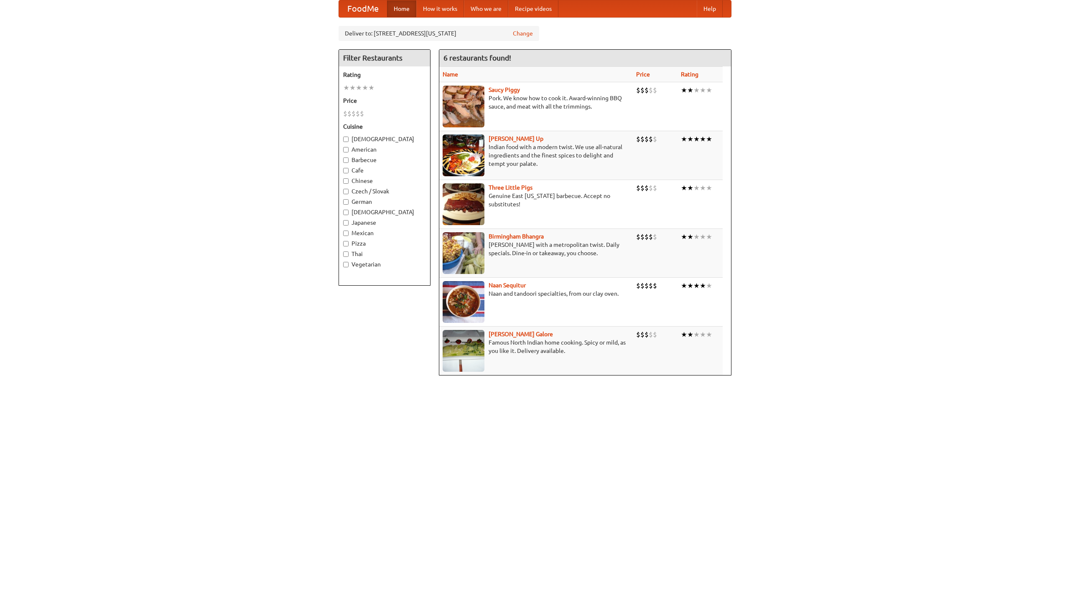 The width and height of the screenshot is (1070, 591). I want to click on img: naansequitur.jpg, so click(463, 302).